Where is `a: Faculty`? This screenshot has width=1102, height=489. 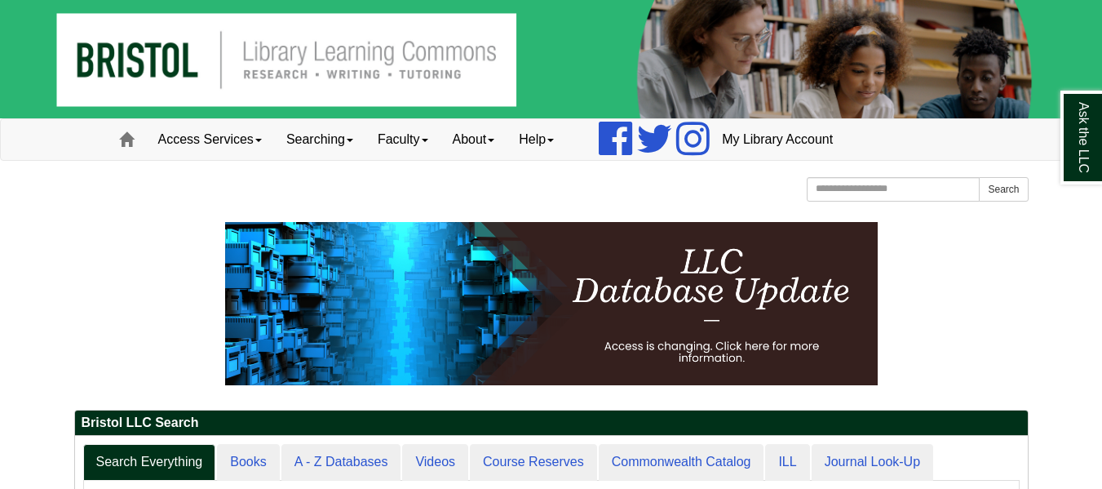 a: Faculty is located at coordinates (403, 139).